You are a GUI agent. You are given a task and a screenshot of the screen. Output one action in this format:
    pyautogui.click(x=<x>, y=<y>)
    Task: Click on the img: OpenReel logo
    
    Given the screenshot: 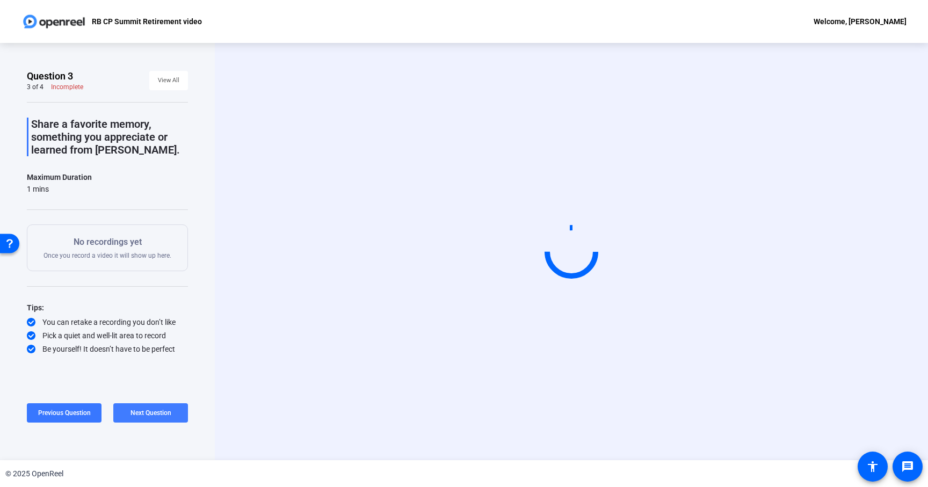 What is the action you would take?
    pyautogui.click(x=54, y=21)
    